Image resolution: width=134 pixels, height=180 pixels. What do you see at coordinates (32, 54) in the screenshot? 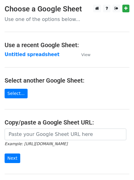
I see `a: Untitled spreadsheet` at bounding box center [32, 54].